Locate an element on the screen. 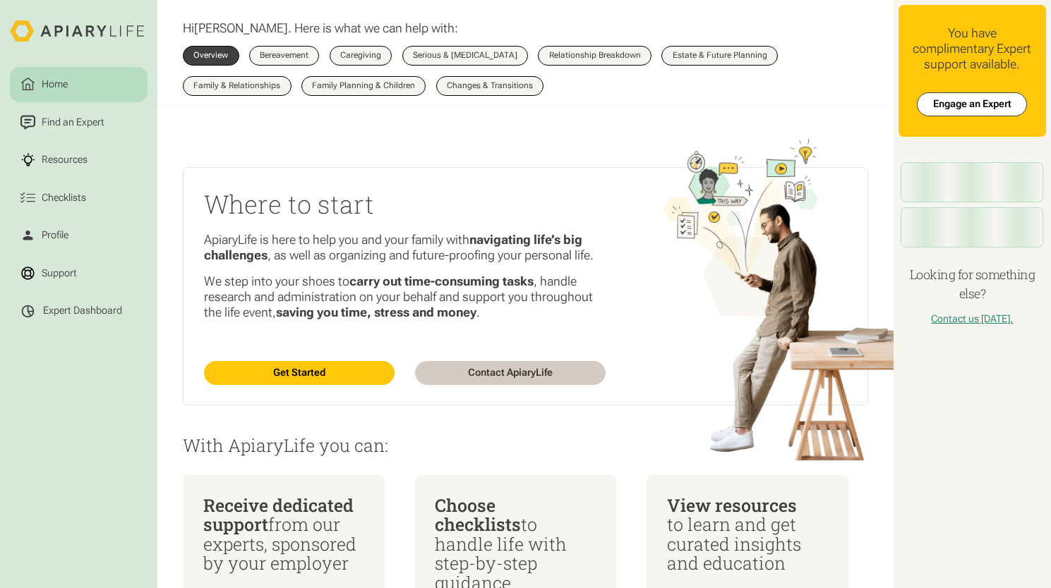 The height and width of the screenshot is (588, 1051). p: ApiaryLife is here to help you and your family with , as well as organizing and future-proofing y... is located at coordinates (405, 248).